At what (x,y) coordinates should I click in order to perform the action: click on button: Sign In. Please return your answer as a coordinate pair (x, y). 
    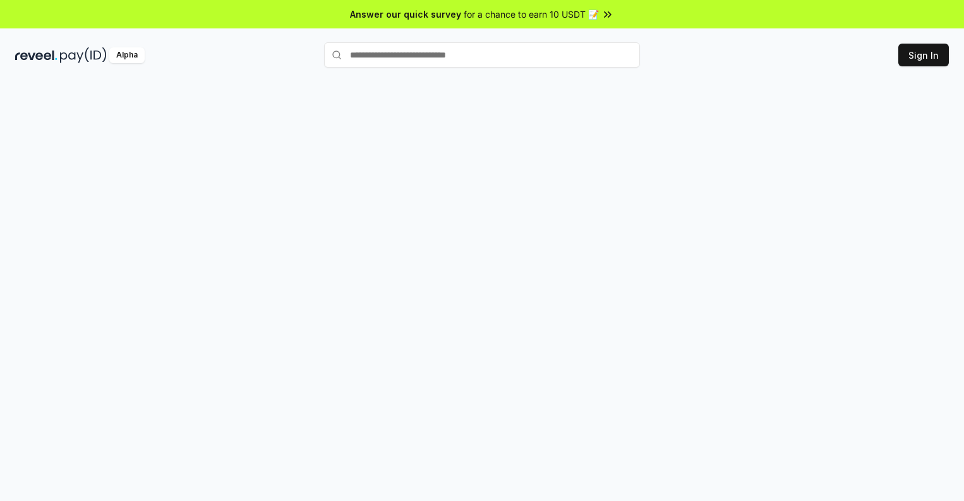
    Looking at the image, I should click on (923, 55).